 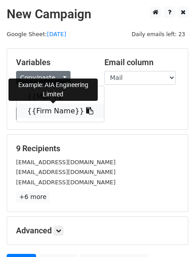 What do you see at coordinates (97, 231) in the screenshot?
I see `h5: Advanced` at bounding box center [97, 231].